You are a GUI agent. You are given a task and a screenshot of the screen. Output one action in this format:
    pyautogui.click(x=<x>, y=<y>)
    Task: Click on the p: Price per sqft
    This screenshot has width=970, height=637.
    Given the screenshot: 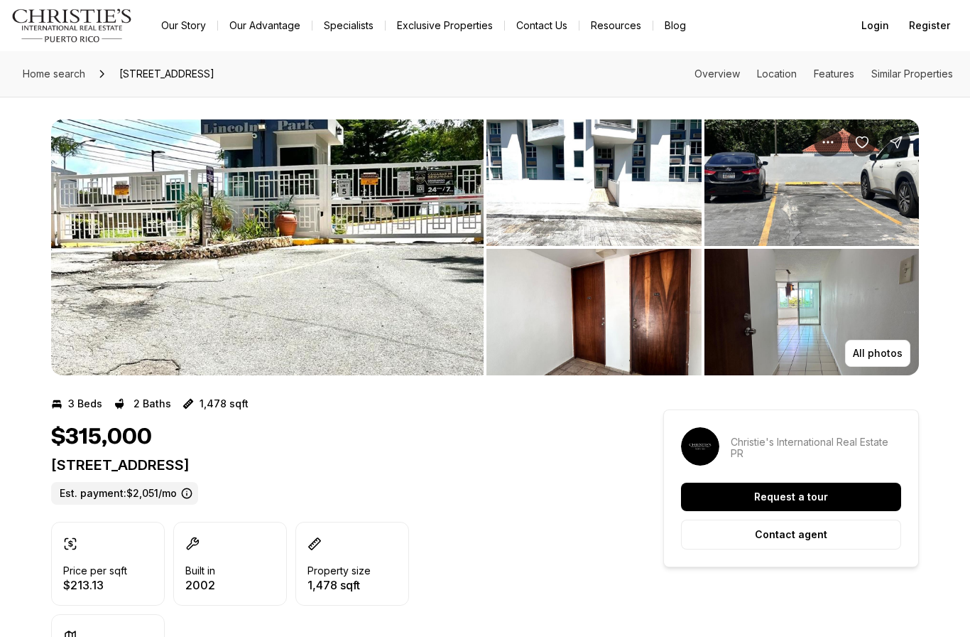 What is the action you would take?
    pyautogui.click(x=95, y=570)
    